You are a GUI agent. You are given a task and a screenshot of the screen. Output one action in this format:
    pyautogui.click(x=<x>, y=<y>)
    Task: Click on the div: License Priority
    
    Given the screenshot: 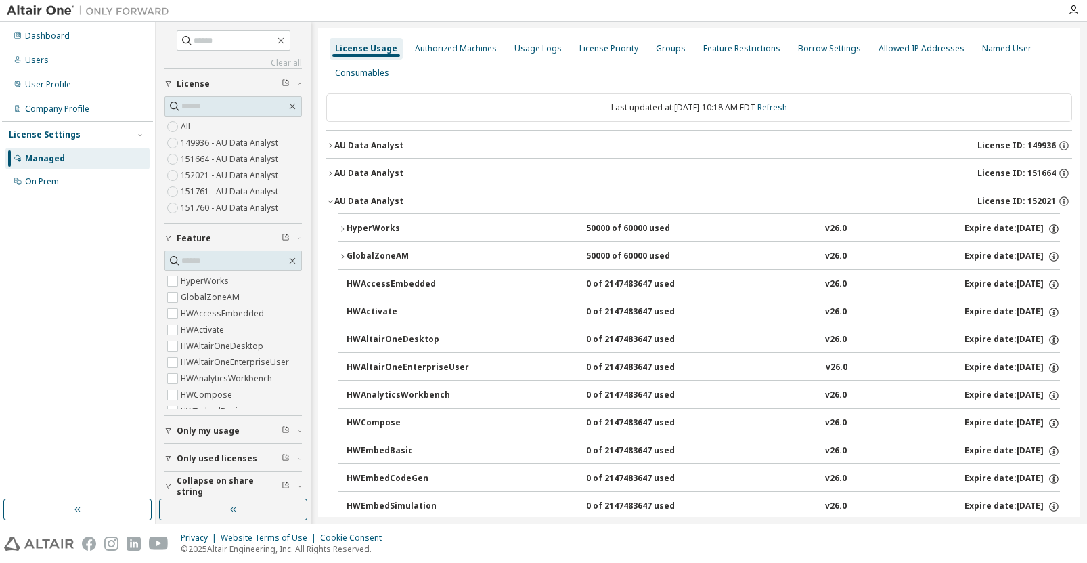 What is the action you would take?
    pyautogui.click(x=609, y=49)
    